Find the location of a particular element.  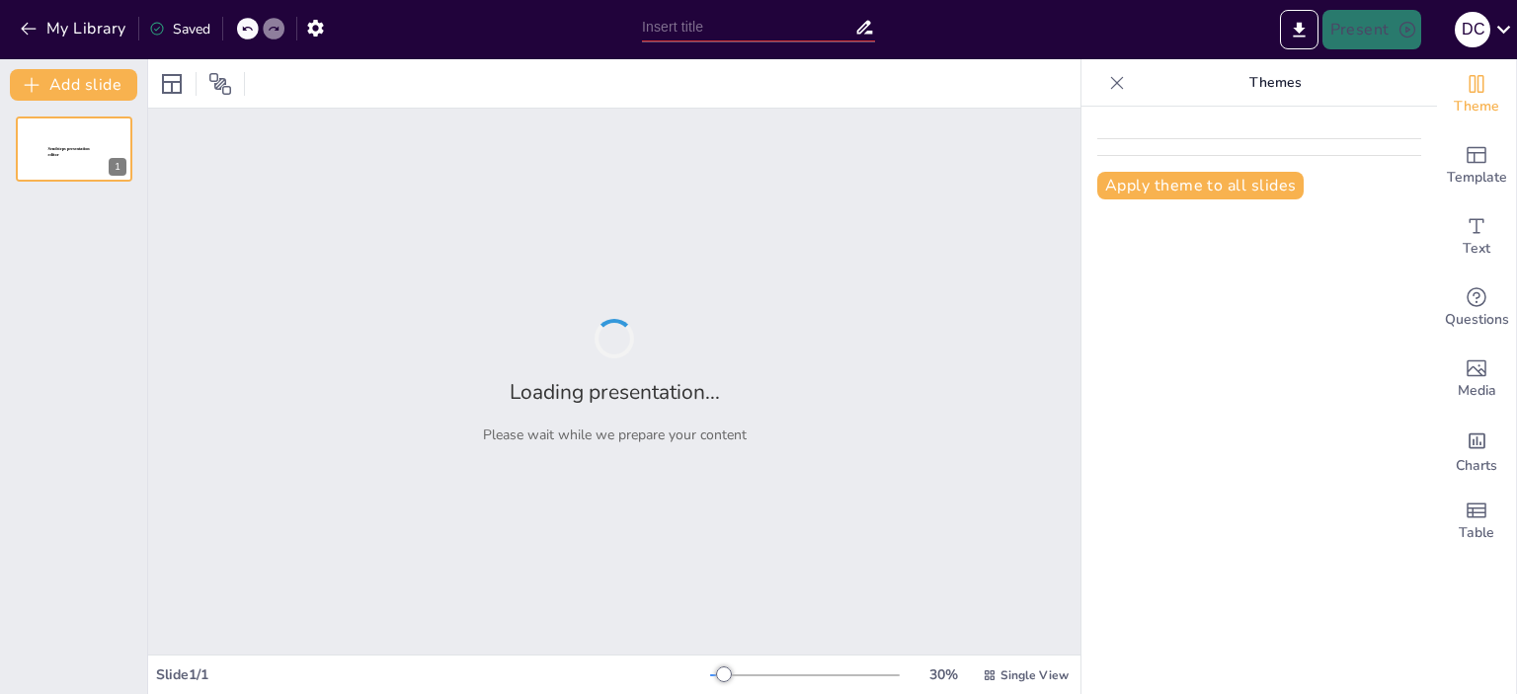

span: Table is located at coordinates (1476, 533).